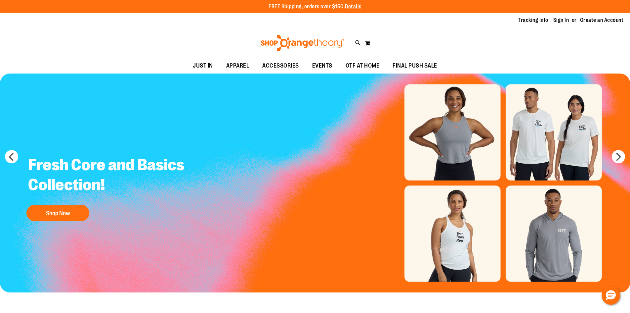 This screenshot has height=313, width=630. What do you see at coordinates (203, 66) in the screenshot?
I see `a: JUST IN` at bounding box center [203, 66].